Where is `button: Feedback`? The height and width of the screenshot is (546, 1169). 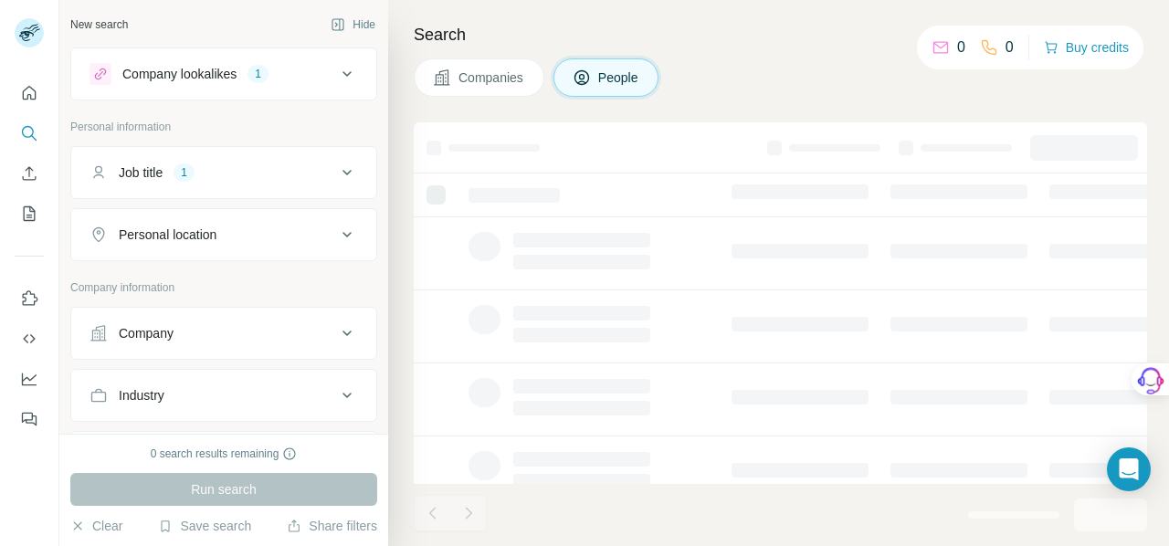
button: Feedback is located at coordinates (29, 419).